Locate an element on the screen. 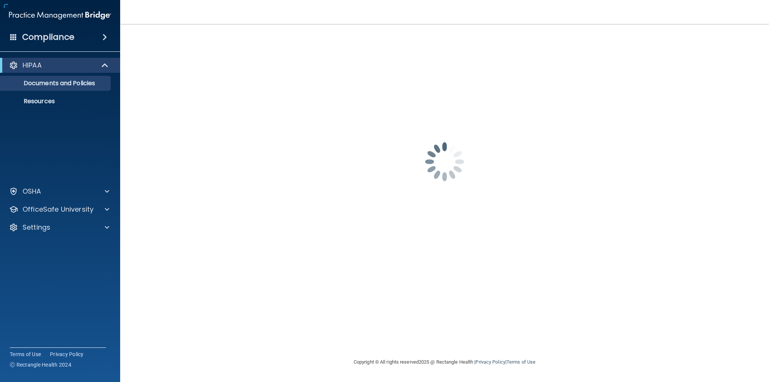 The image size is (769, 382). p: Documents and Policies is located at coordinates (56, 83).